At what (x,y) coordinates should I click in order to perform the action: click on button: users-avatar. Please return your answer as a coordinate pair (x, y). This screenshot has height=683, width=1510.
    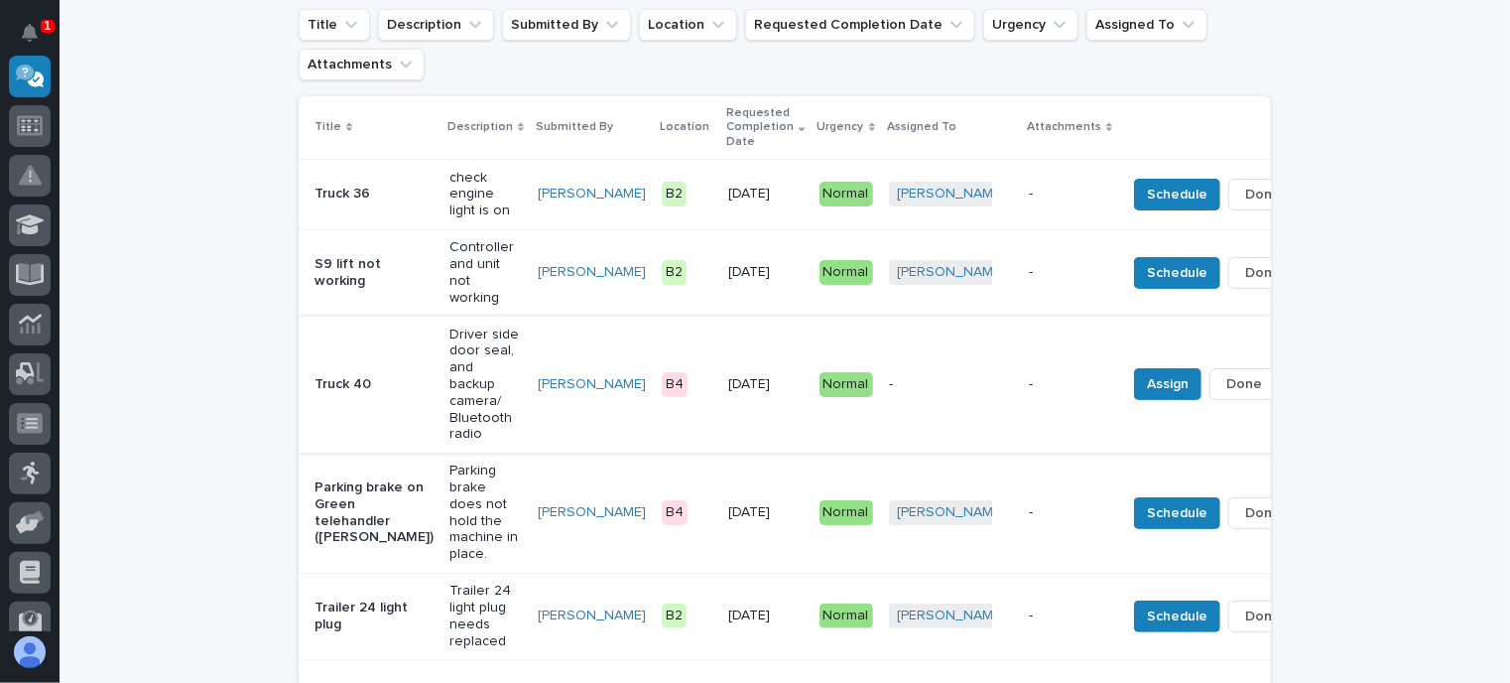
    Looking at the image, I should click on (30, 652).